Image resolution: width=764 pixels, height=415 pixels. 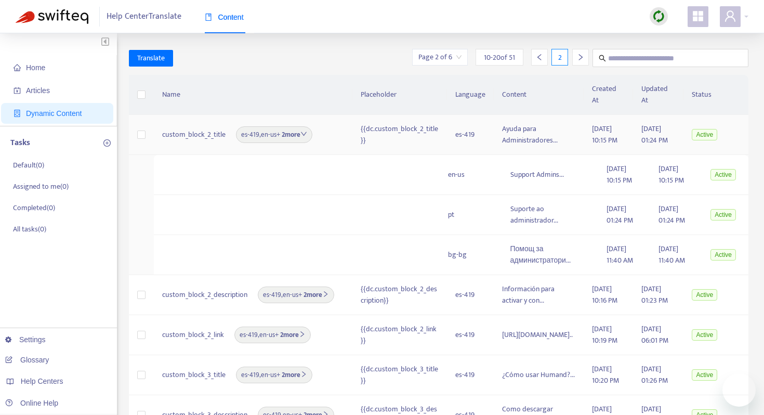 What do you see at coordinates (194, 375) in the screenshot?
I see `span: custom_block_3_title` at bounding box center [194, 375].